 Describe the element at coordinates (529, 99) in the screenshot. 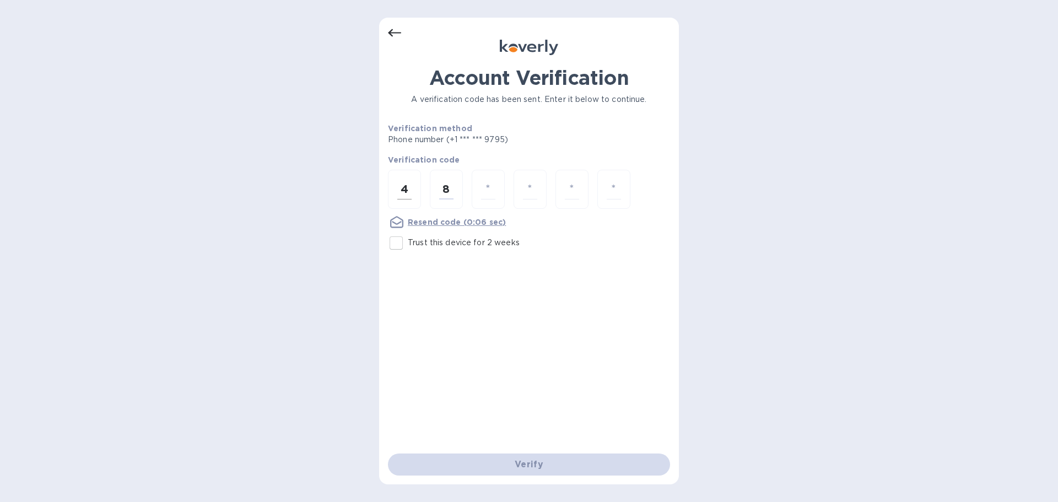

I see `p: A verification code has been sent. Enter it below to continue.` at that location.